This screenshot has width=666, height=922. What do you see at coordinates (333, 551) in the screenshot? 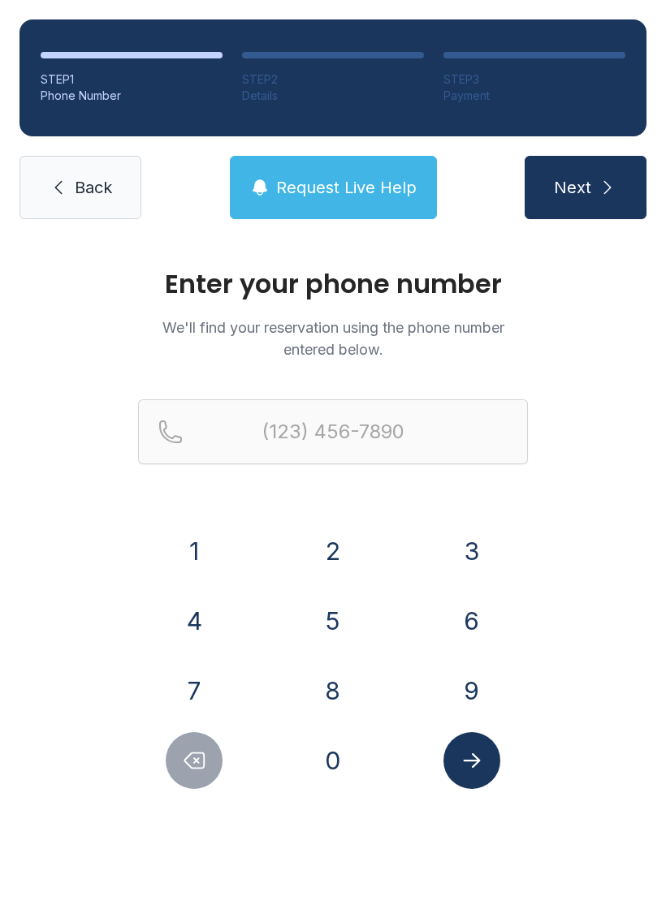
I see `button: 2` at bounding box center [333, 551].